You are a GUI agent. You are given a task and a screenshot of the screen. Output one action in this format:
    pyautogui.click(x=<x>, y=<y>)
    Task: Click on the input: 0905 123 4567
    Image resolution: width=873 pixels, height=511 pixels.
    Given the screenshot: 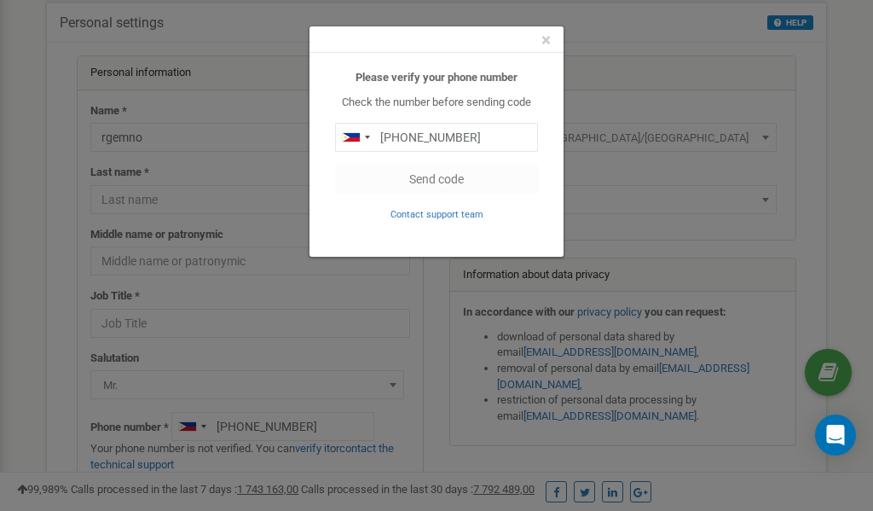 What is the action you would take?
    pyautogui.click(x=436, y=137)
    